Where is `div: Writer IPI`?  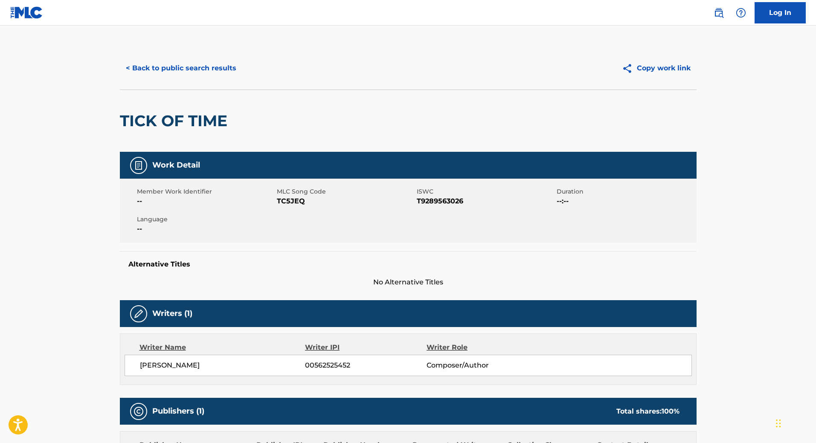 div: Writer IPI is located at coordinates (366, 348).